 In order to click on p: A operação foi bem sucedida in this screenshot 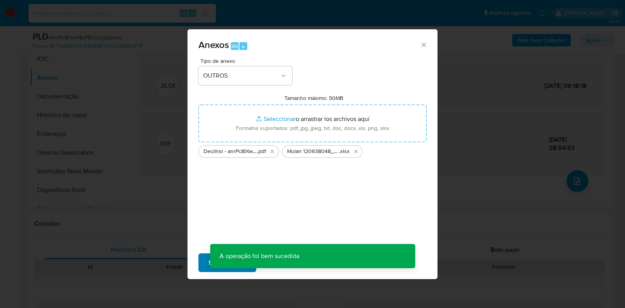, I will do `click(259, 256)`.